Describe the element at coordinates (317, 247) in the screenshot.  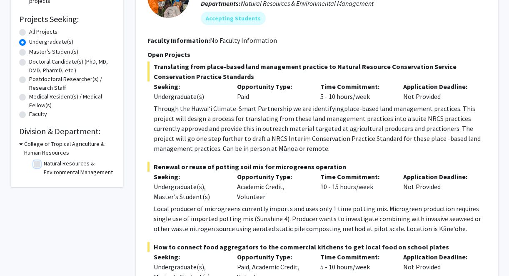
I see `span: How to connect food aggregators to the commercial kitchens to get local food on school plates` at that location.